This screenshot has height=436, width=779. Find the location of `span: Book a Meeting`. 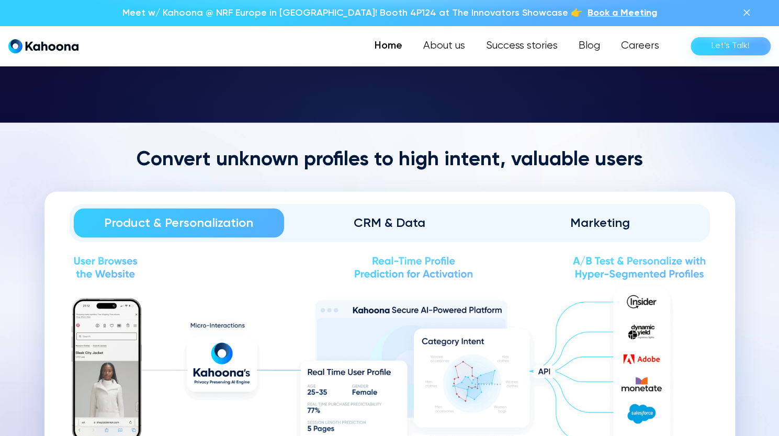

span: Book a Meeting is located at coordinates (622, 13).